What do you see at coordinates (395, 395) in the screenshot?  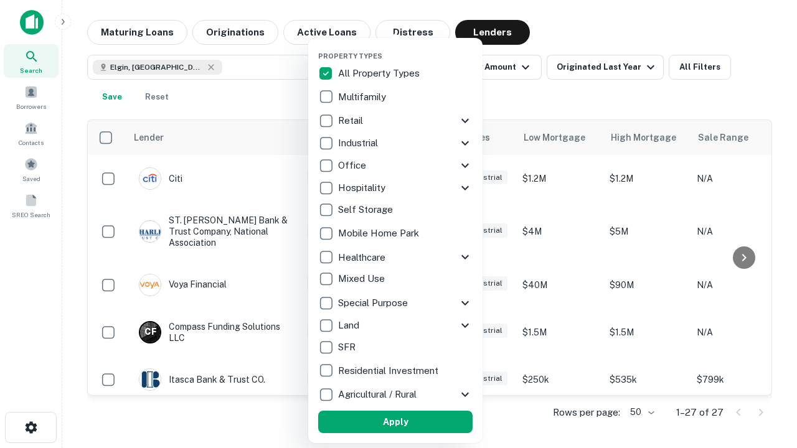 I see `div: Agricultural / Rural` at bounding box center [395, 395].